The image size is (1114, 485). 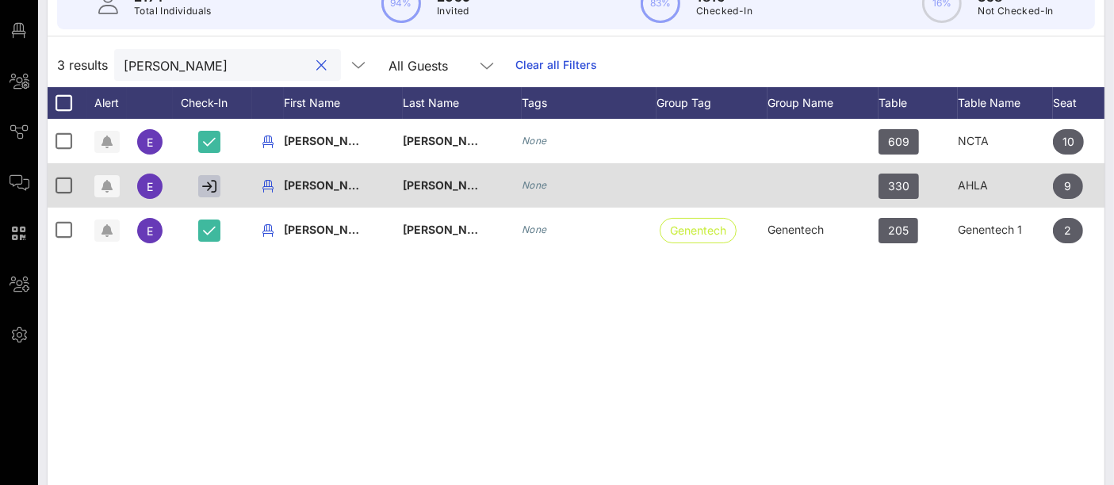 I want to click on div: Genentech 1, so click(x=1005, y=230).